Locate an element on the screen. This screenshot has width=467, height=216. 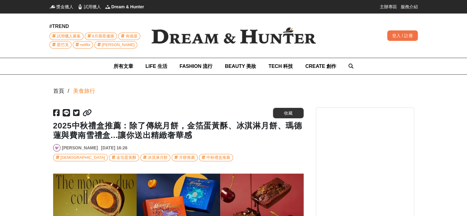
a: 美食旅行 is located at coordinates (84, 91).